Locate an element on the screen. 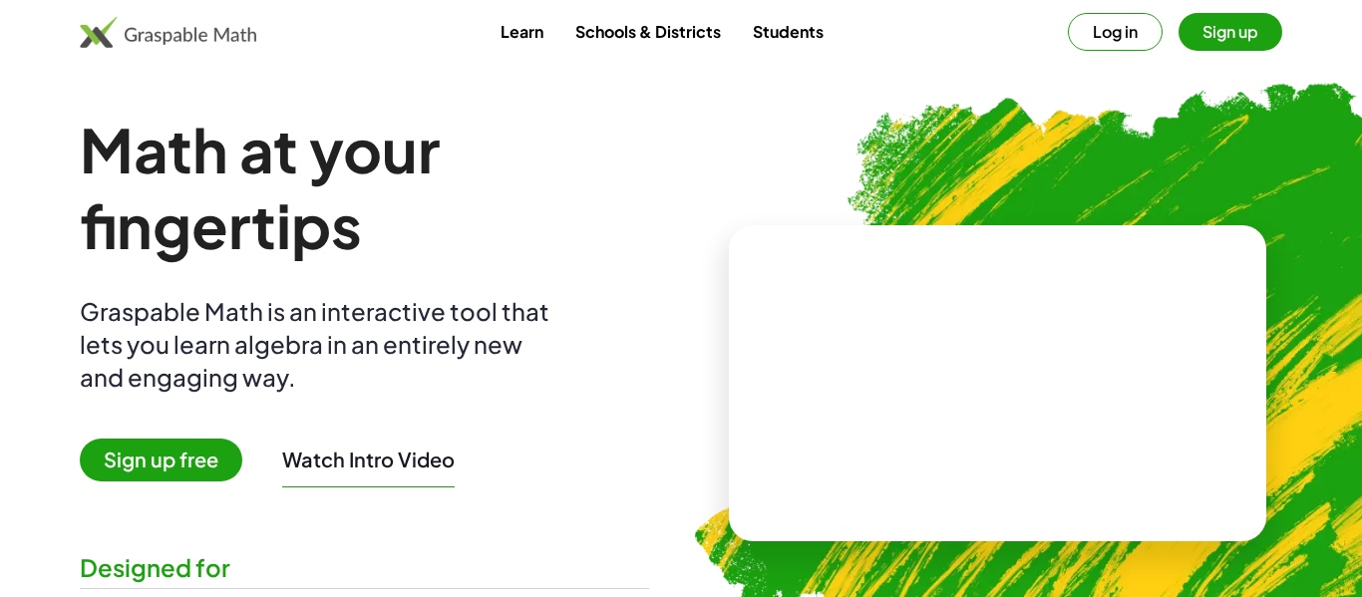  button: Log in is located at coordinates (1115, 32).